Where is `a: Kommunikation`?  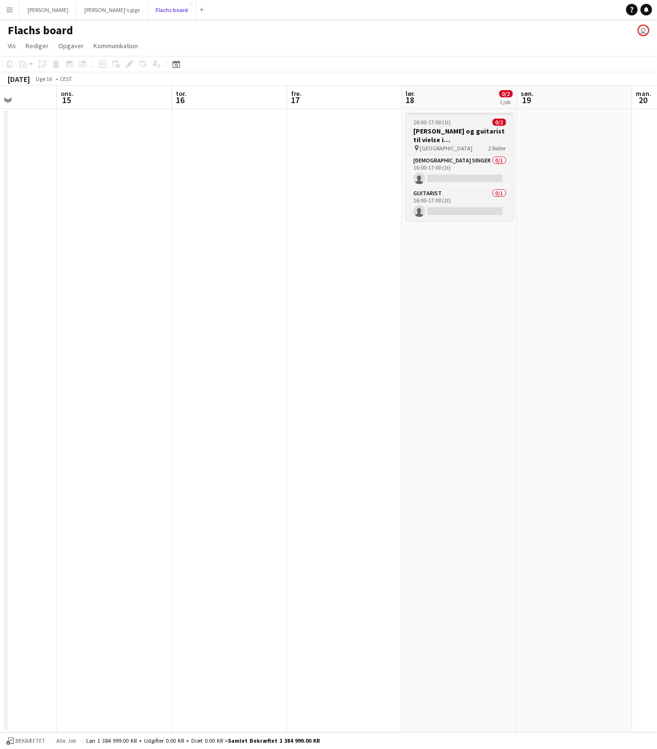
a: Kommunikation is located at coordinates (116, 46).